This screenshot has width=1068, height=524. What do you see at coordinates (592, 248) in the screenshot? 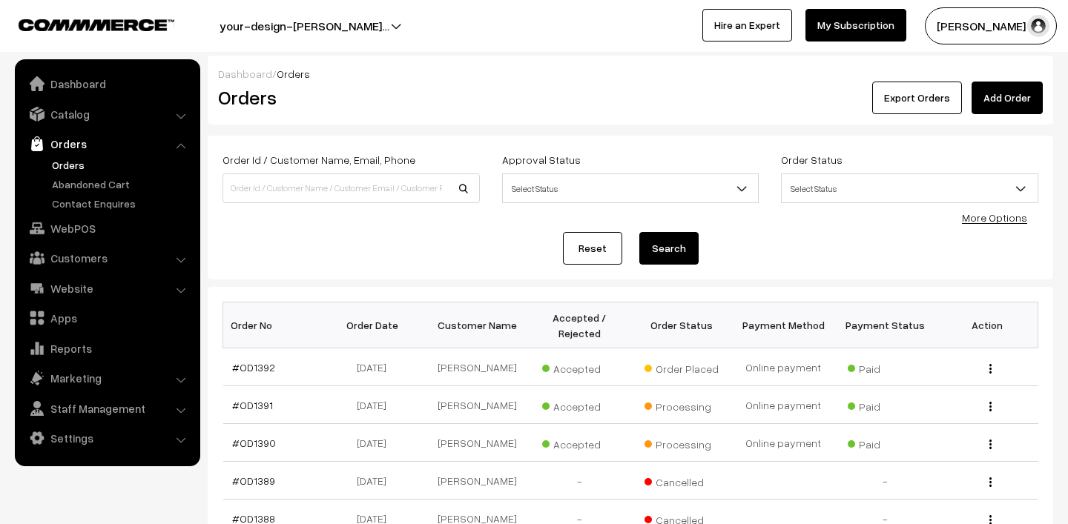
I see `a: Reset` at bounding box center [592, 248].